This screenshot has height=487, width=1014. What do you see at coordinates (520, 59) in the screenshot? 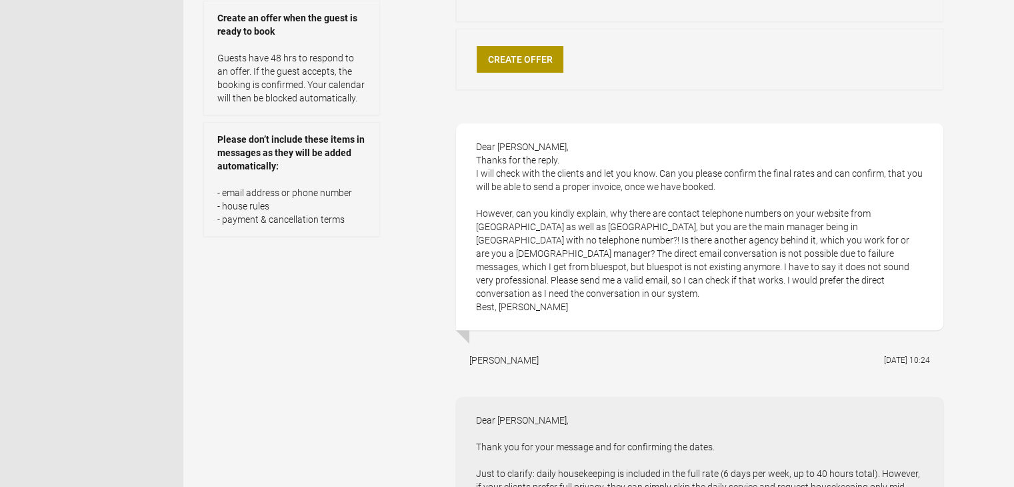
I see `a: Create Offer` at bounding box center [520, 59].